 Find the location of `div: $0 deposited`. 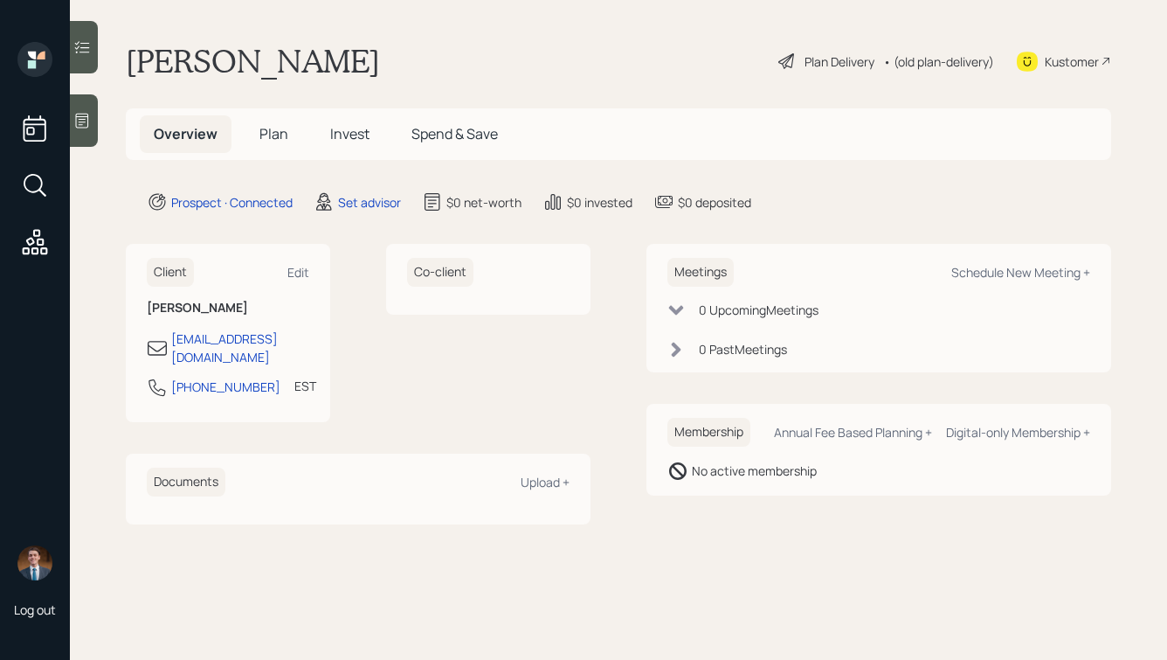

div: $0 deposited is located at coordinates (715, 202).